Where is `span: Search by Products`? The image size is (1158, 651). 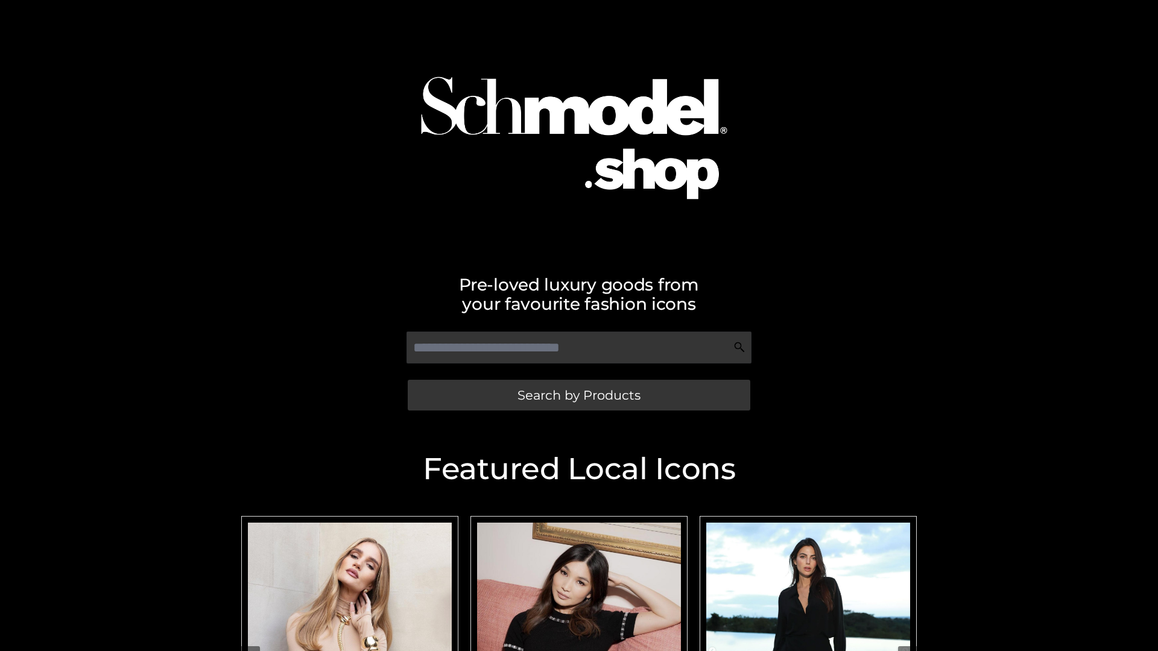
span: Search by Products is located at coordinates (579, 395).